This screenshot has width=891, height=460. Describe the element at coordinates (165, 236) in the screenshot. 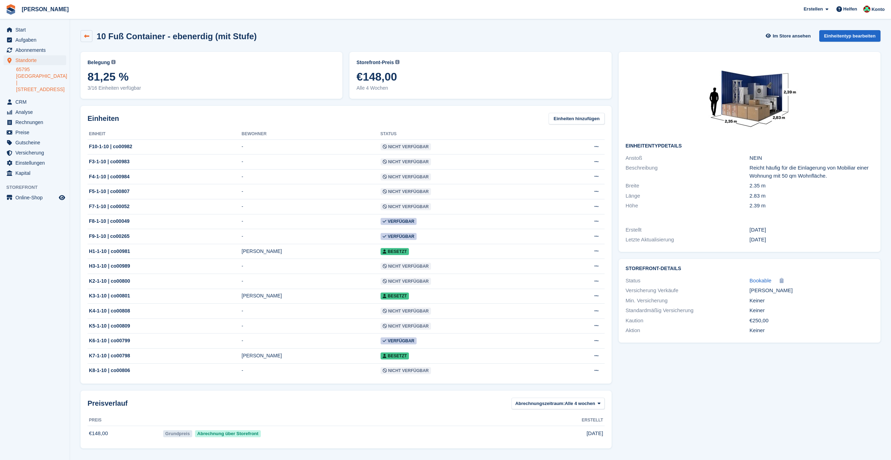

I see `div: F9-1-10 | co00265` at that location.